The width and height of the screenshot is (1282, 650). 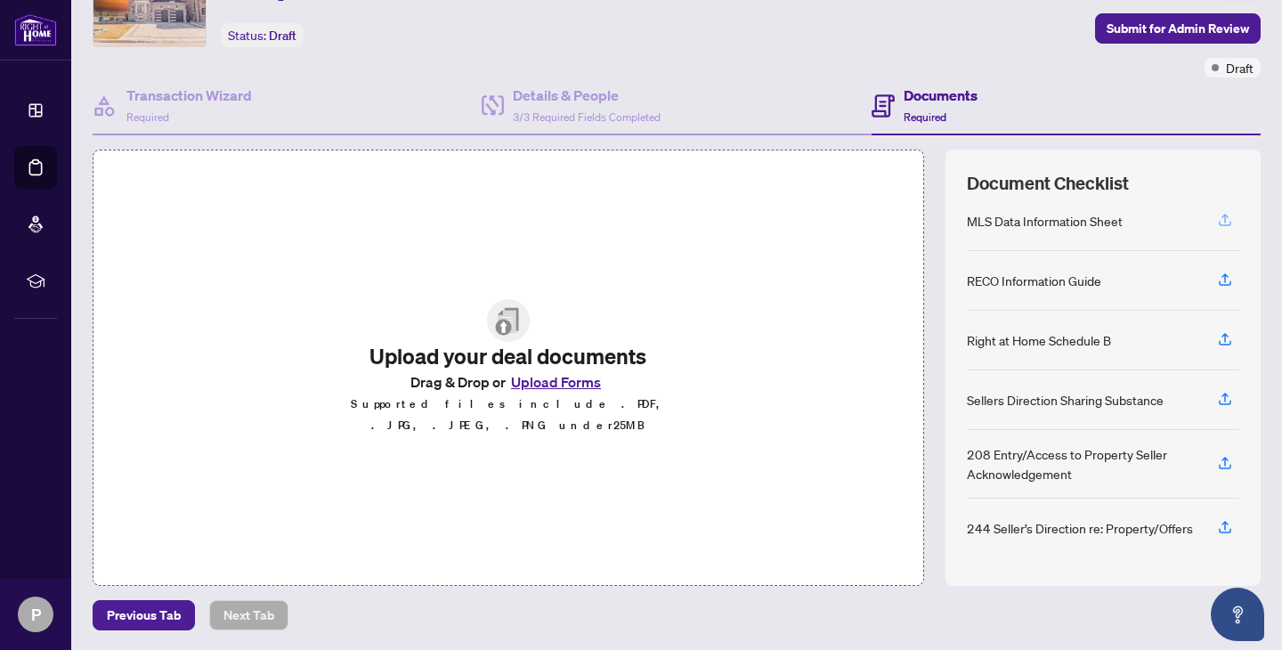 I want to click on div: 244 Seller’s Direction re: Property/Offers, so click(x=1080, y=528).